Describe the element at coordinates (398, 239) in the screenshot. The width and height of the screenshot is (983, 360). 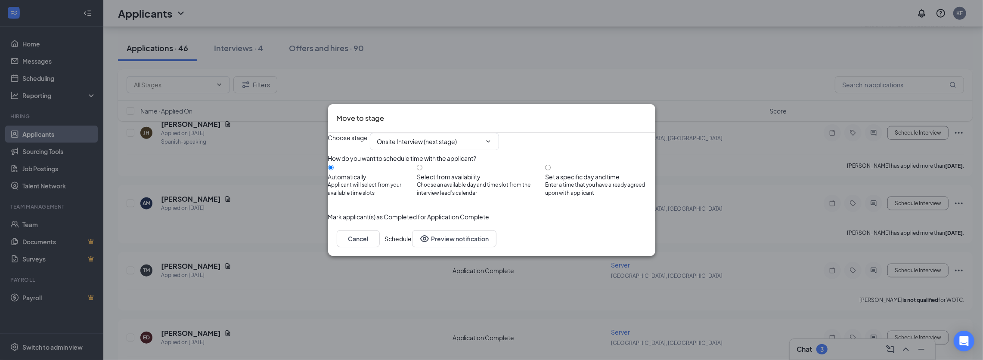
I see `button: Schedule` at that location.